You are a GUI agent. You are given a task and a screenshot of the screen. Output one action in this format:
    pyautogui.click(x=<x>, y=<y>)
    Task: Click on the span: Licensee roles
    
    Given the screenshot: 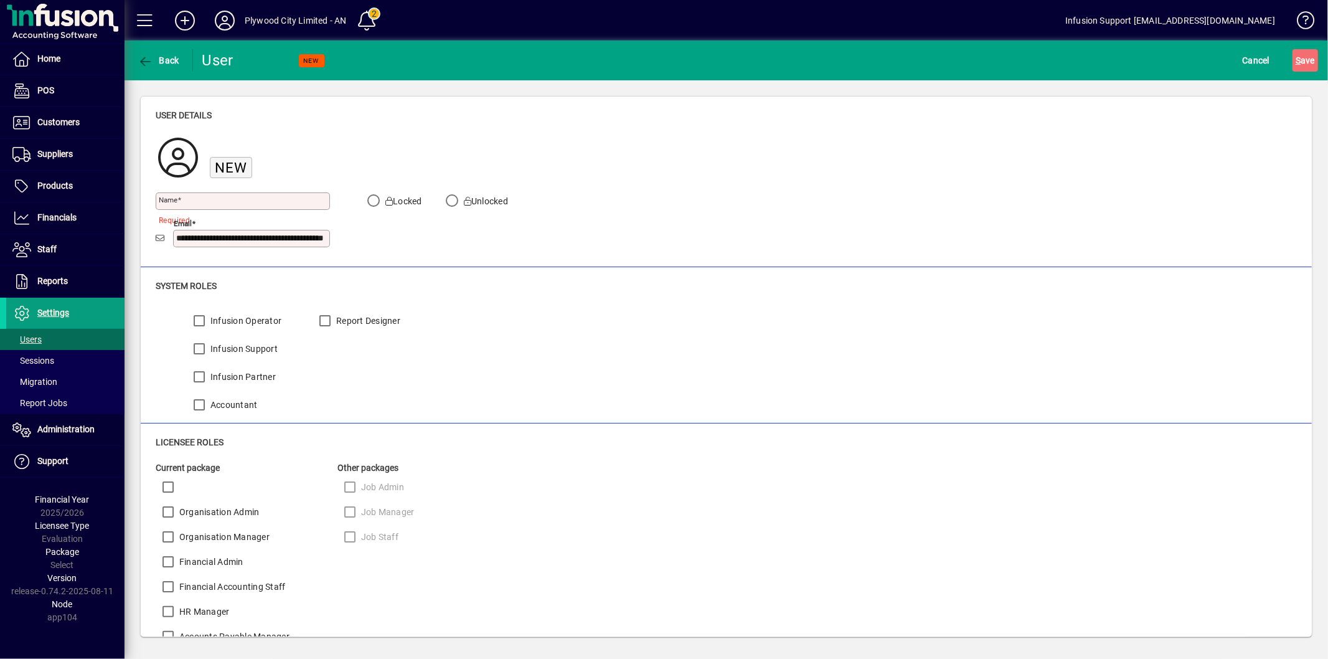 What is the action you would take?
    pyautogui.click(x=189, y=442)
    